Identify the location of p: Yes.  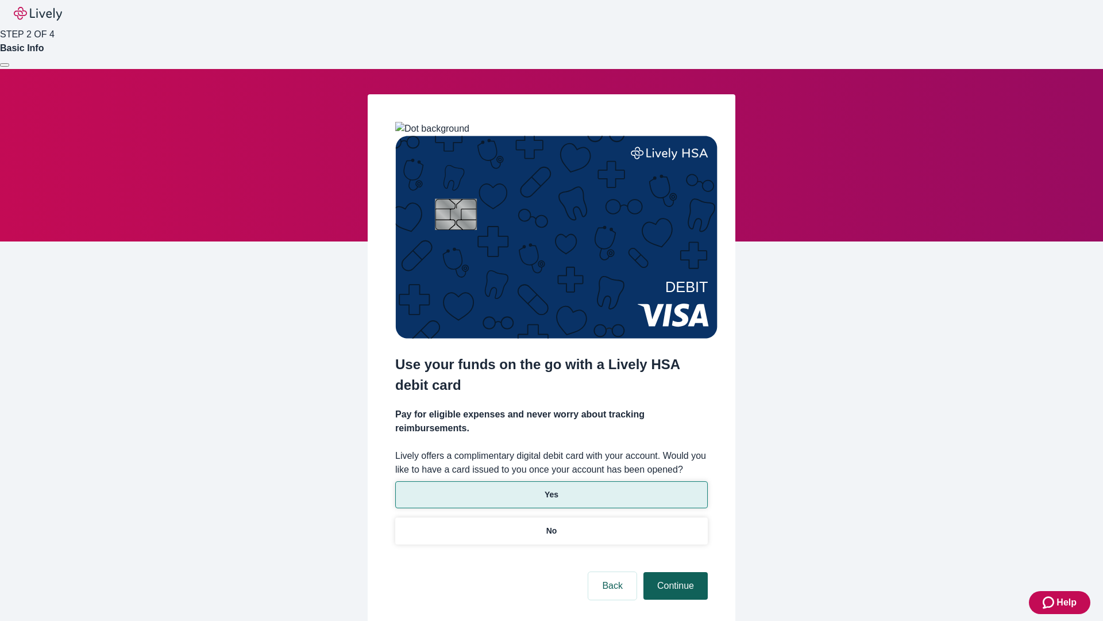
(552, 494).